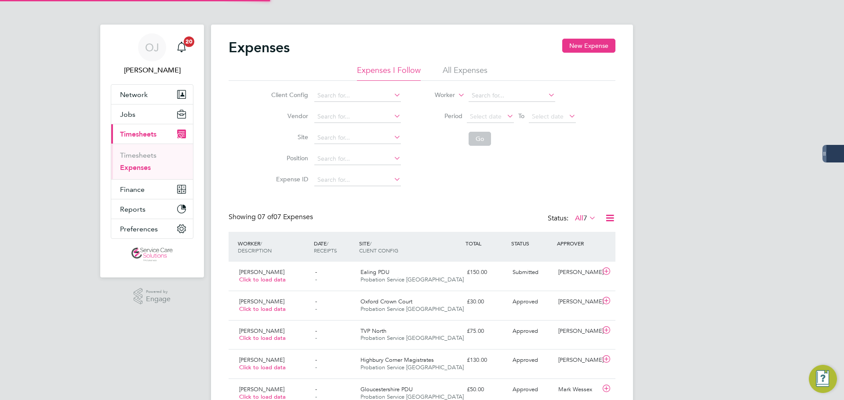 This screenshot has width=844, height=400. Describe the element at coordinates (134, 94) in the screenshot. I see `span: Network` at that location.